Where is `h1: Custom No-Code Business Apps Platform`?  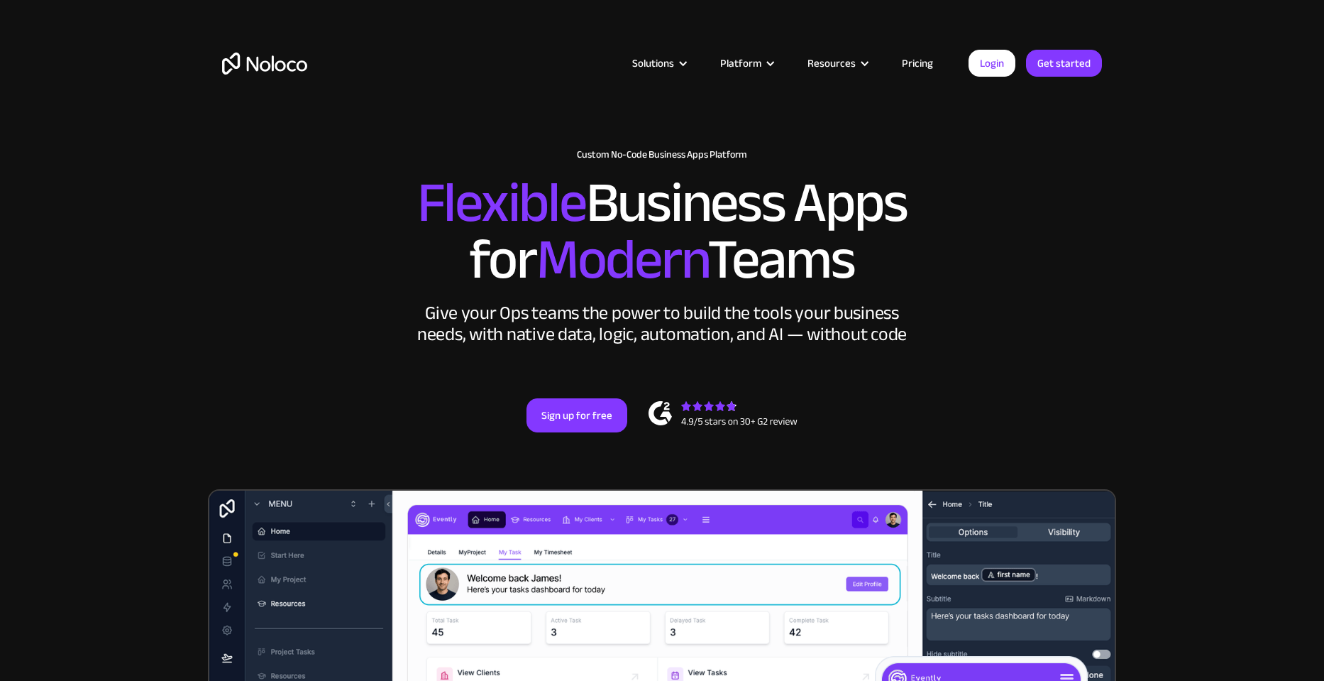
h1: Custom No-Code Business Apps Platform is located at coordinates (662, 155).